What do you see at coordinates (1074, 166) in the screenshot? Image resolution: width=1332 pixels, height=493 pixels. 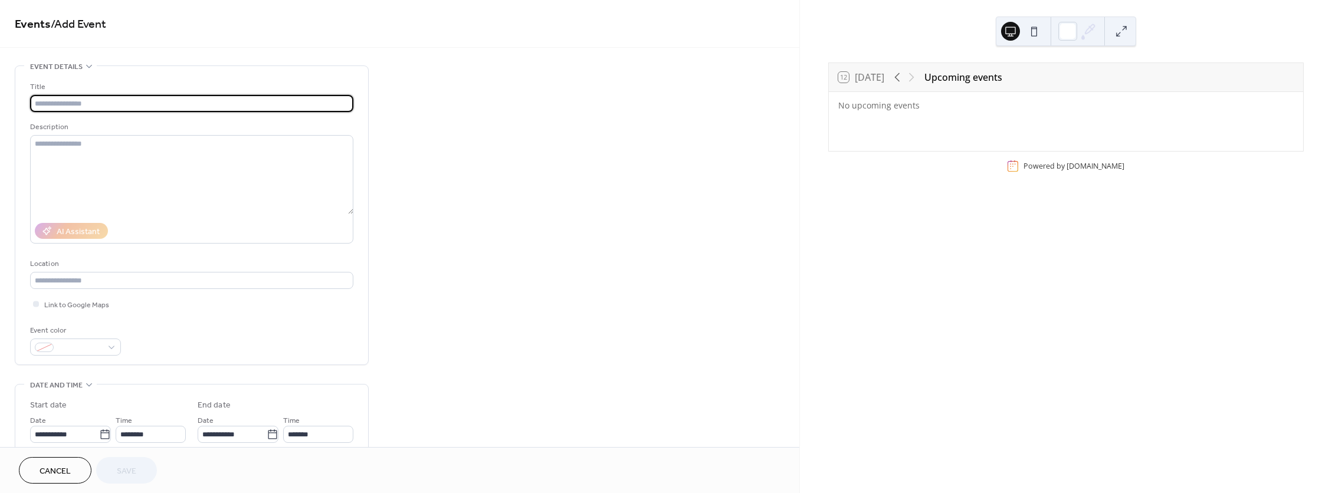 I see `div: Powered by` at bounding box center [1074, 166].